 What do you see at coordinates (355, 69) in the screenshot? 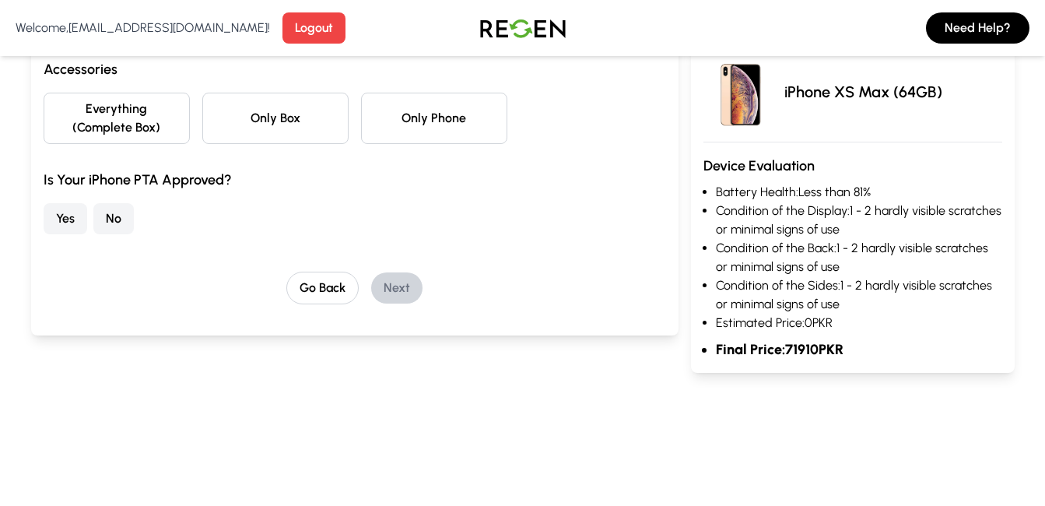
I see `h3: Accessories` at bounding box center [355, 69].